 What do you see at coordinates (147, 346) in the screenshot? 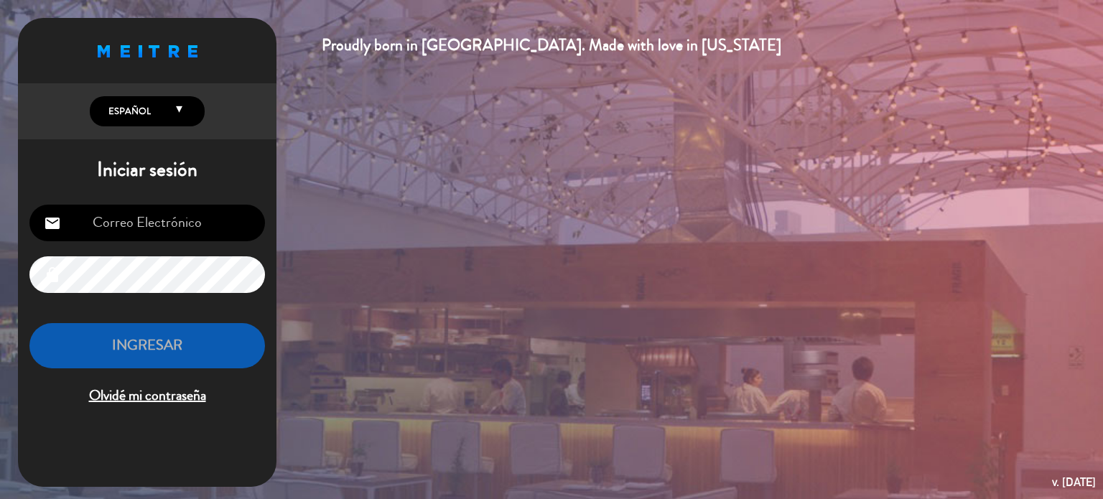
I see `button: INGRESAR` at bounding box center [147, 346].